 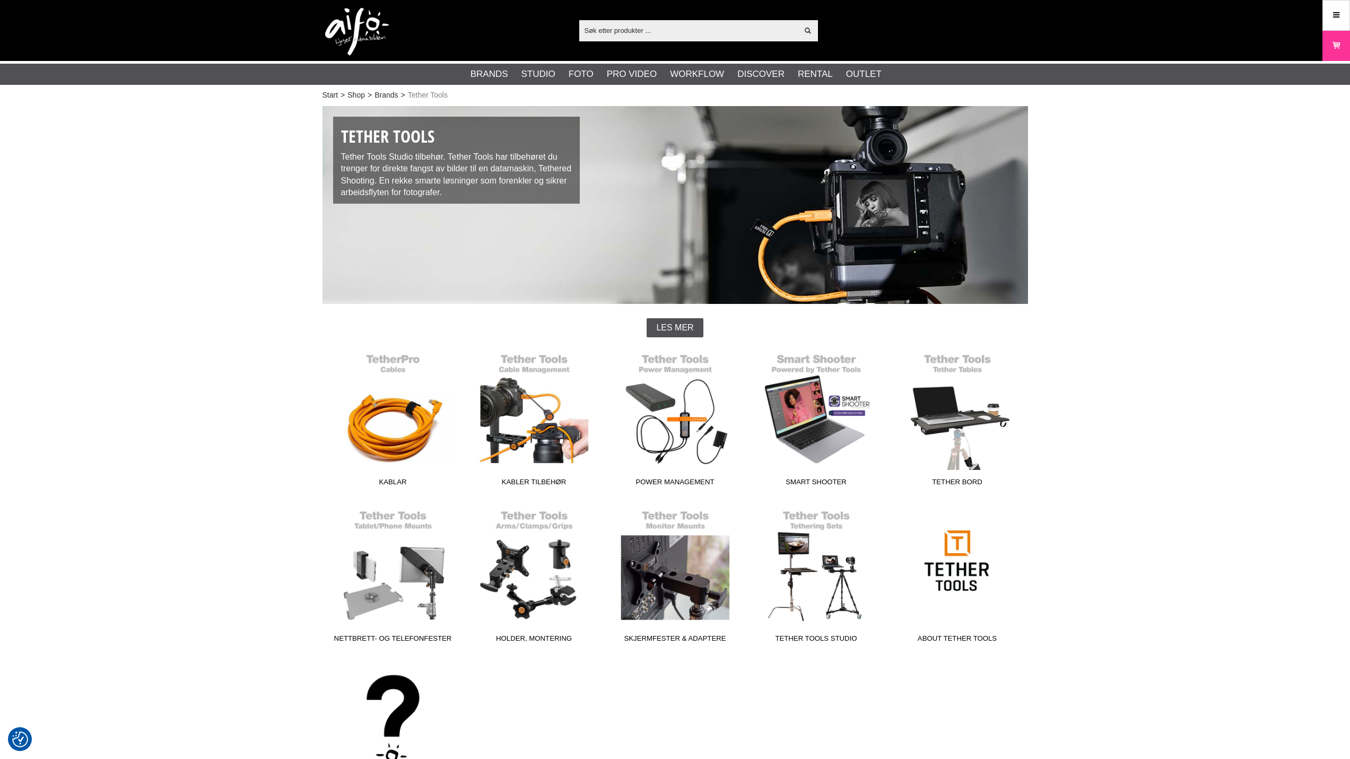 What do you see at coordinates (581, 74) in the screenshot?
I see `a: Foto` at bounding box center [581, 74].